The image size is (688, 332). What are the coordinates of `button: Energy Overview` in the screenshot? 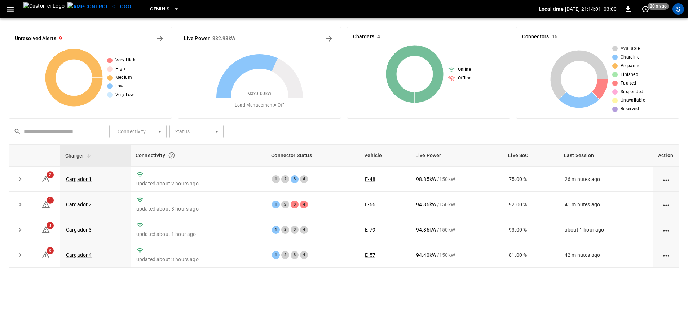 It's located at (329, 39).